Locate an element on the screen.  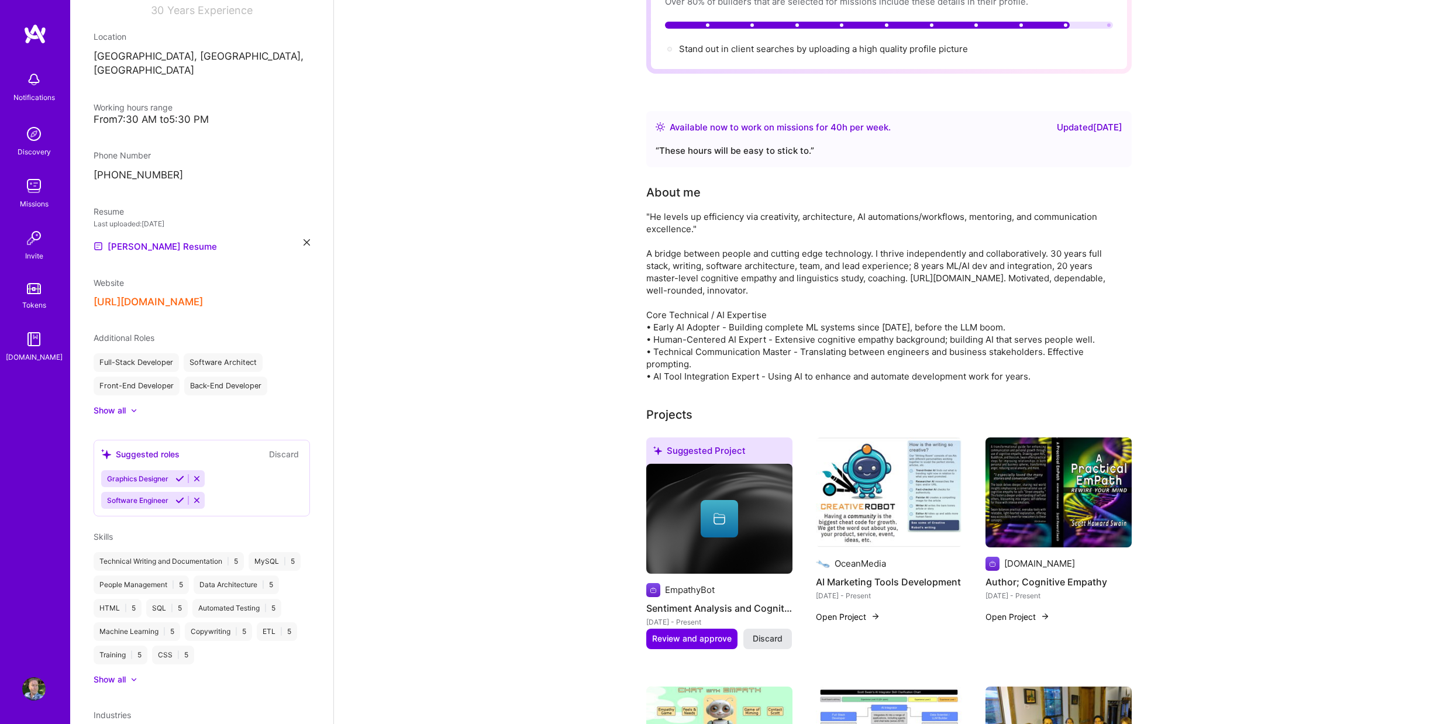
img: Resume is located at coordinates (98, 246).